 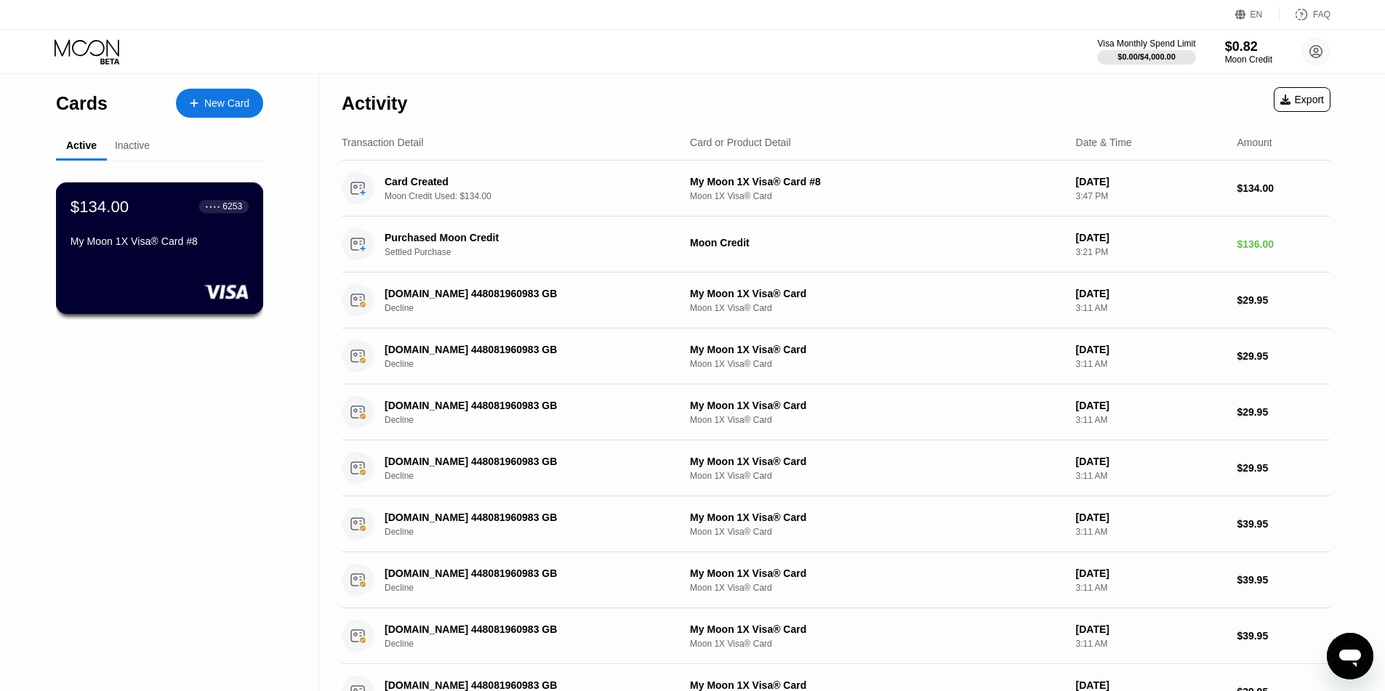 I want to click on div: 6253, so click(x=232, y=206).